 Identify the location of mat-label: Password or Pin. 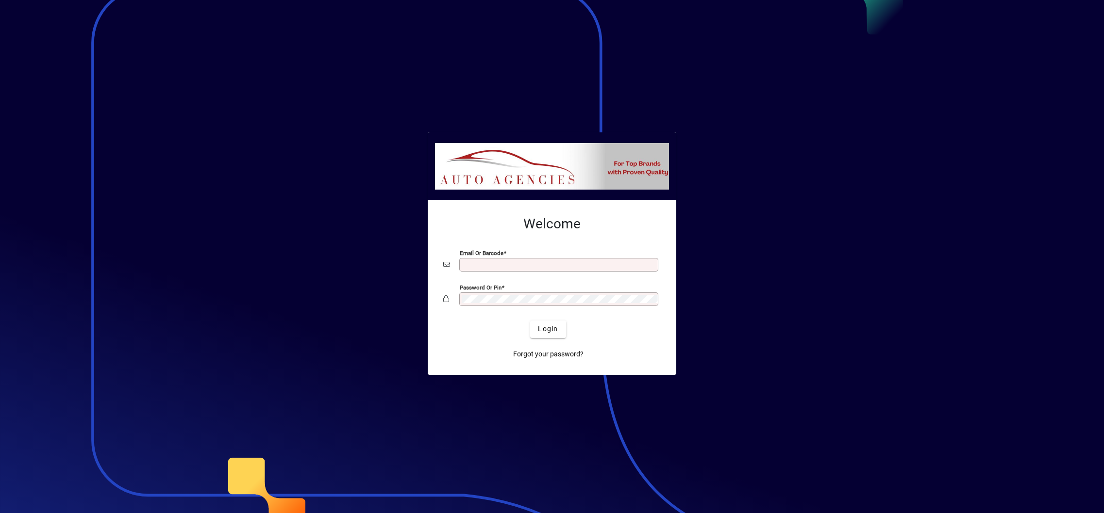
(480, 287).